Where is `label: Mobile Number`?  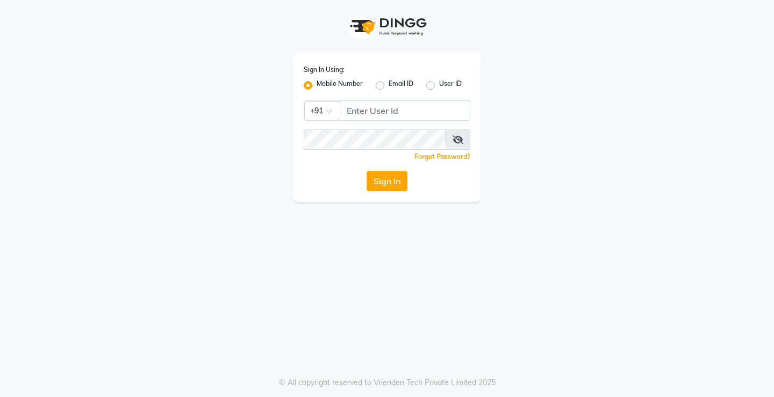
label: Mobile Number is located at coordinates (340, 85).